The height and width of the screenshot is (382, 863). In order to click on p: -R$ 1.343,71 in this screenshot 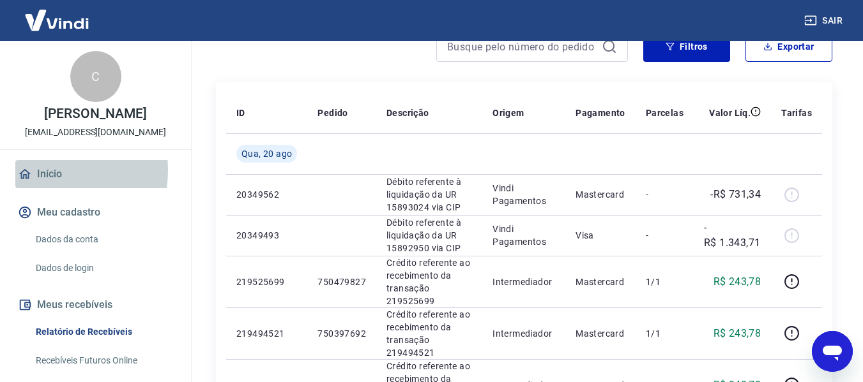, I will do `click(732, 236)`.